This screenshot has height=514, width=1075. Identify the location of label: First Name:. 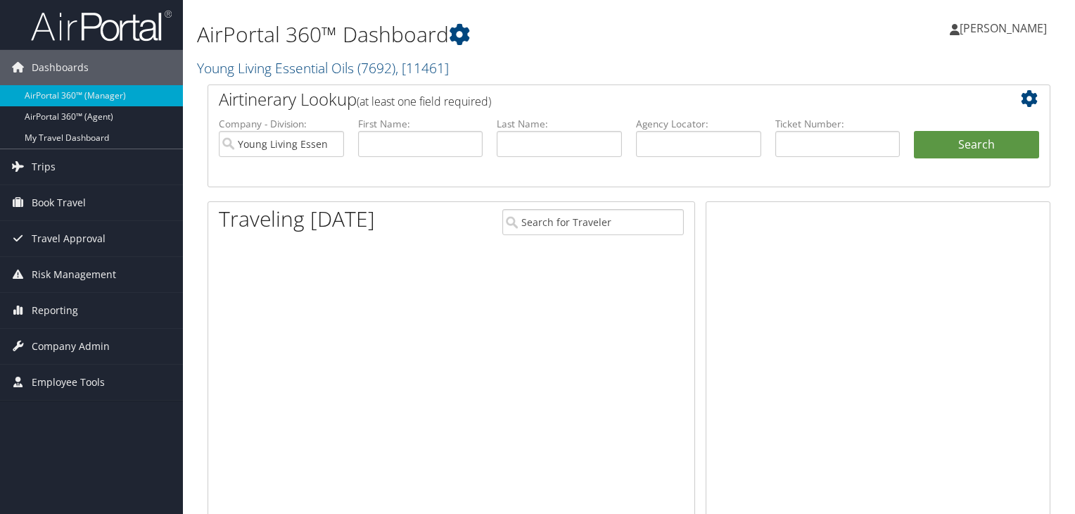
(421, 124).